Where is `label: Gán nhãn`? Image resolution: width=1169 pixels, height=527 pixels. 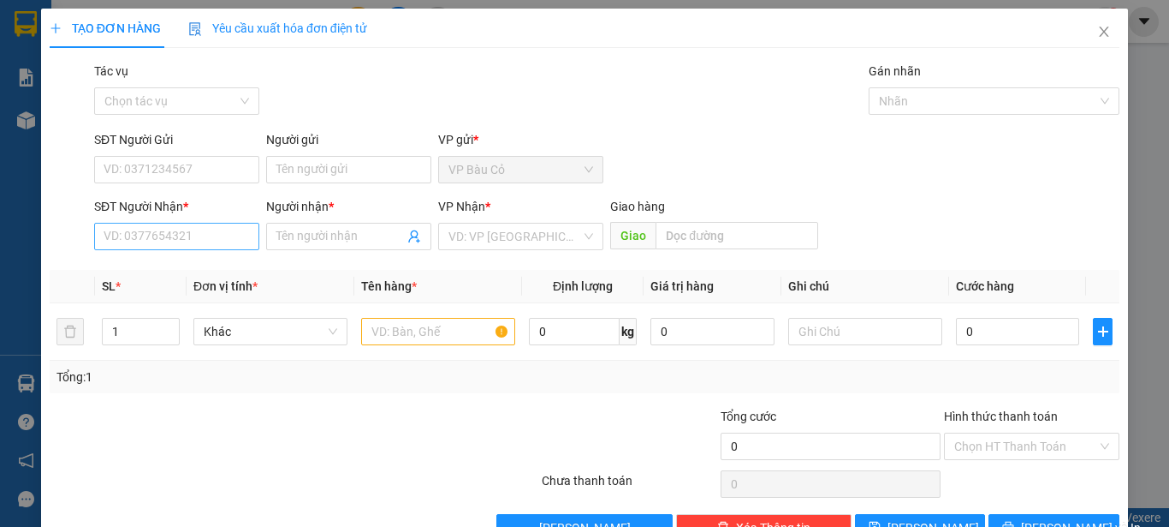 label: Gán nhãn is located at coordinates (895, 71).